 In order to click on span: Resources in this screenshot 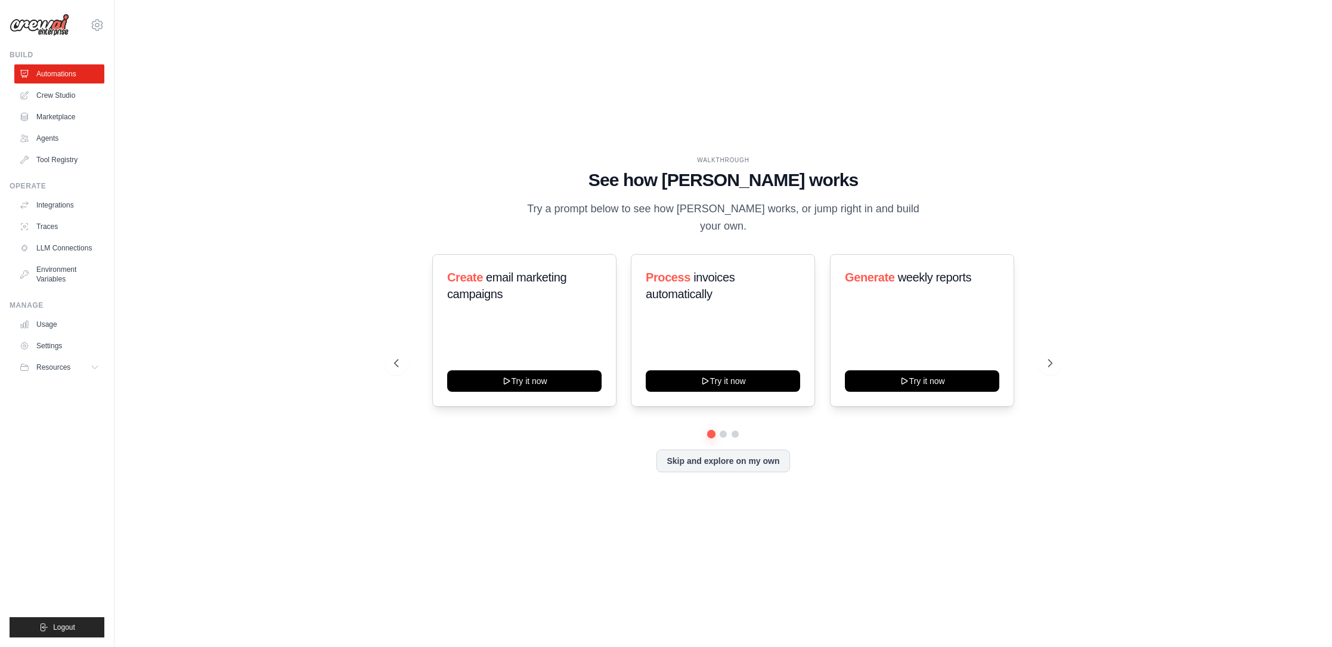, I will do `click(53, 367)`.